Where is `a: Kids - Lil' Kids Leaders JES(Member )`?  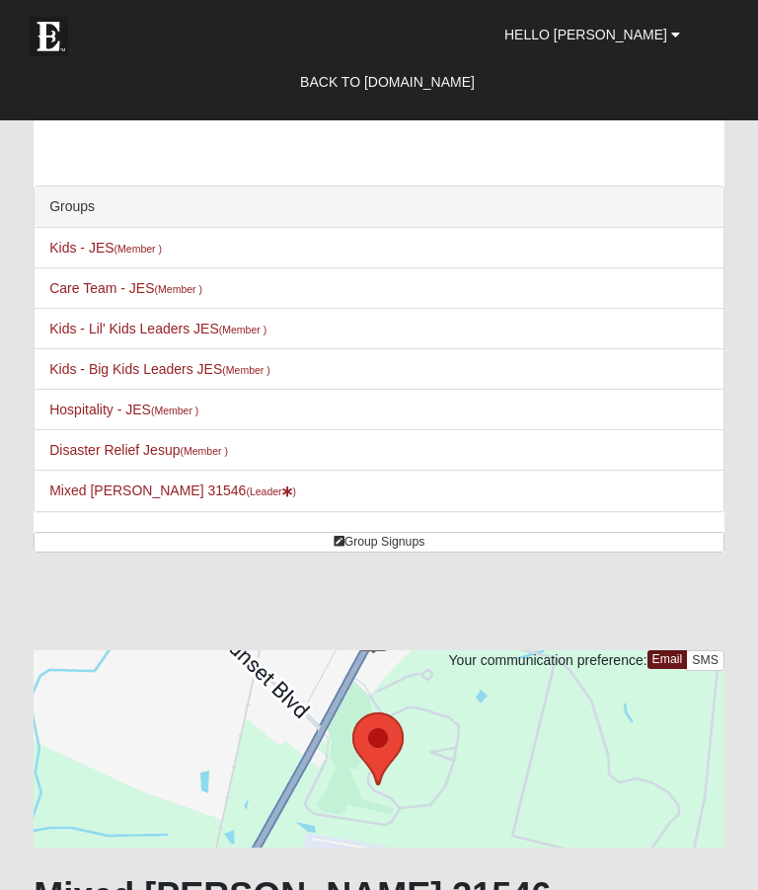 a: Kids - Lil' Kids Leaders JES(Member ) is located at coordinates (158, 329).